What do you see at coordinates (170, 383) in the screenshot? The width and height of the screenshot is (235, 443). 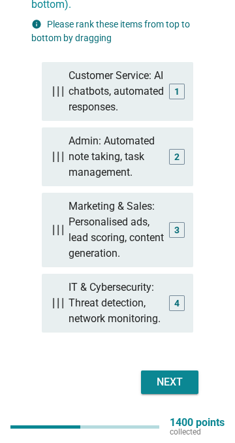 I see `div: Next` at bounding box center [170, 383].